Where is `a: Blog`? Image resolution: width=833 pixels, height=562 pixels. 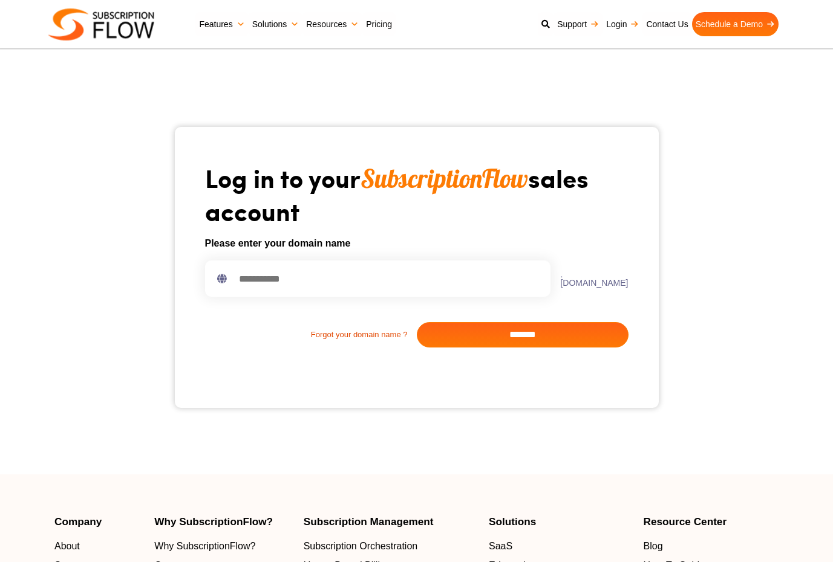
a: Blog is located at coordinates (711, 547).